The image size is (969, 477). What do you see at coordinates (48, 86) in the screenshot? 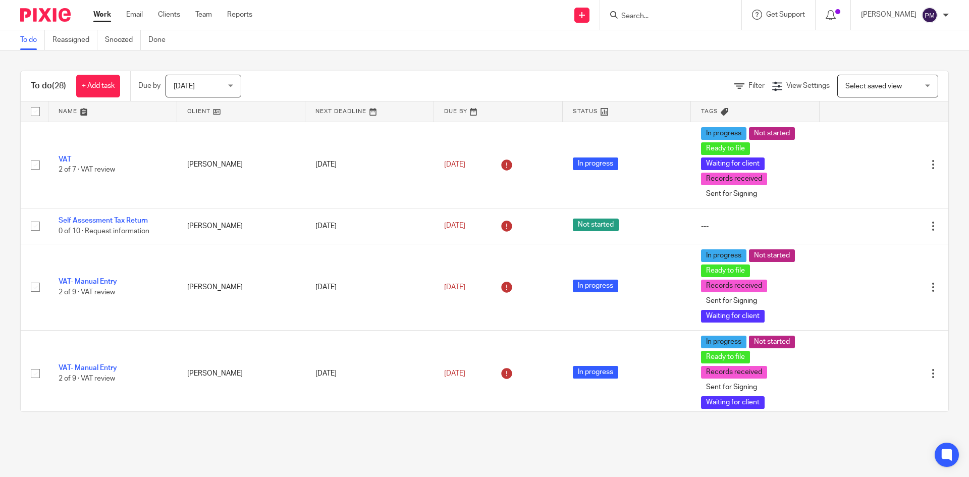
I see `h1: To do` at bounding box center [48, 86].